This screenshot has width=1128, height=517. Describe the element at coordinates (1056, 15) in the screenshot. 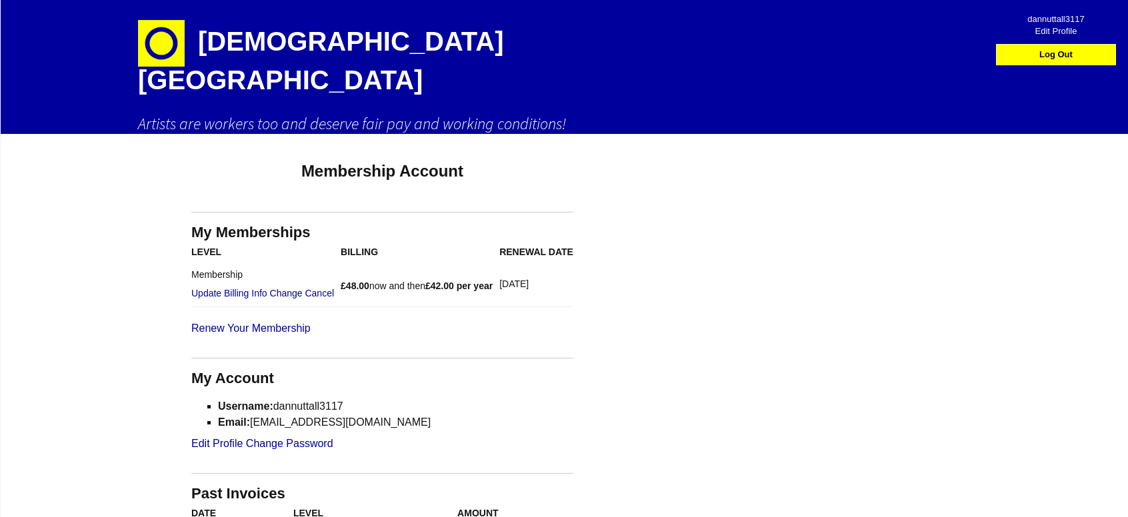

I see `span: dannuttall3117` at that location.